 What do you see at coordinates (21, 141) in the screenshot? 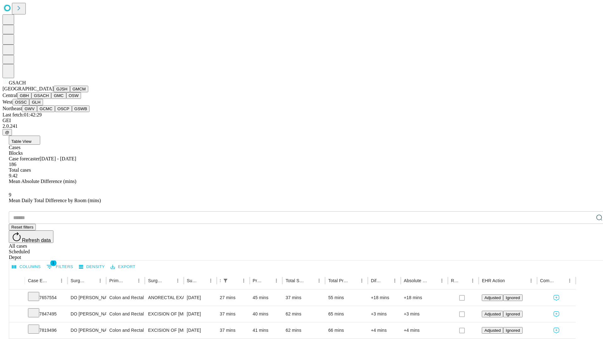
I see `span: Table View` at bounding box center [21, 141].